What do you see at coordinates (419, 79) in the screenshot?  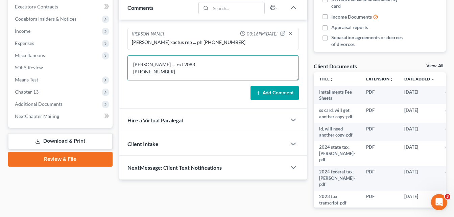 I see `a: Date Added expand_more` at bounding box center [419, 79].